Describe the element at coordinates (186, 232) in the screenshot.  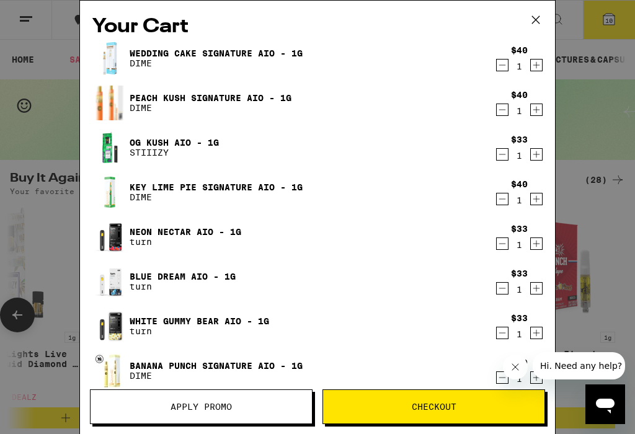
I see `a: Neon Nectar AIO - 1g` at that location.